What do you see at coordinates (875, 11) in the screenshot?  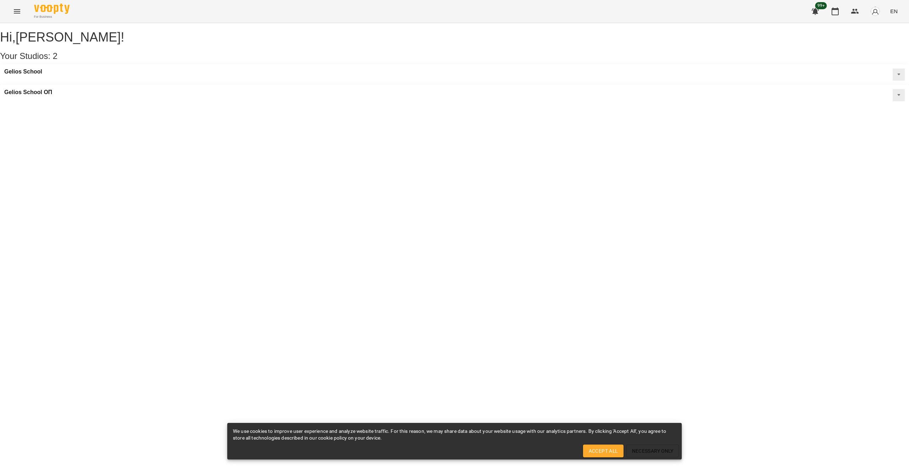 I see `img: avatar_s.png` at bounding box center [875, 11].